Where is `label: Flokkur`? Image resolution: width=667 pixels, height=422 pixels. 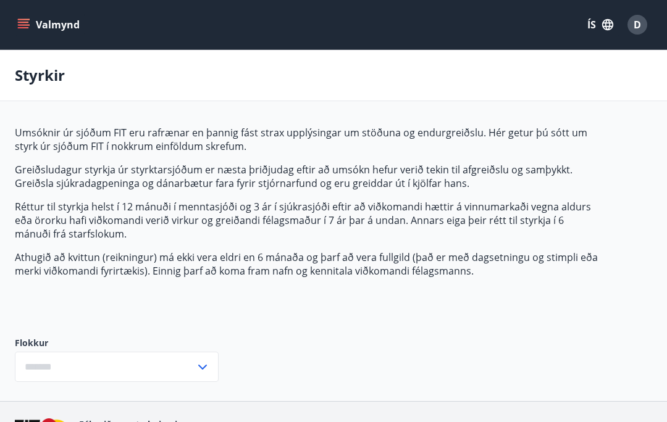
label: Flokkur is located at coordinates (117, 343).